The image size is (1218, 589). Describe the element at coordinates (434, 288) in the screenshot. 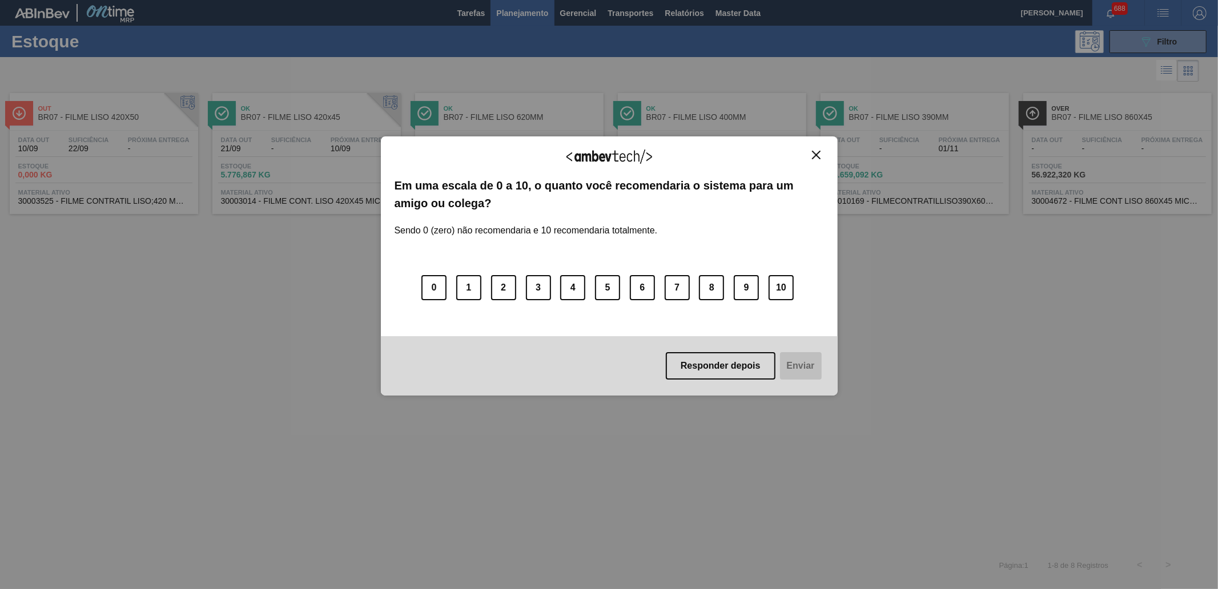

I see `button: 0` at that location.